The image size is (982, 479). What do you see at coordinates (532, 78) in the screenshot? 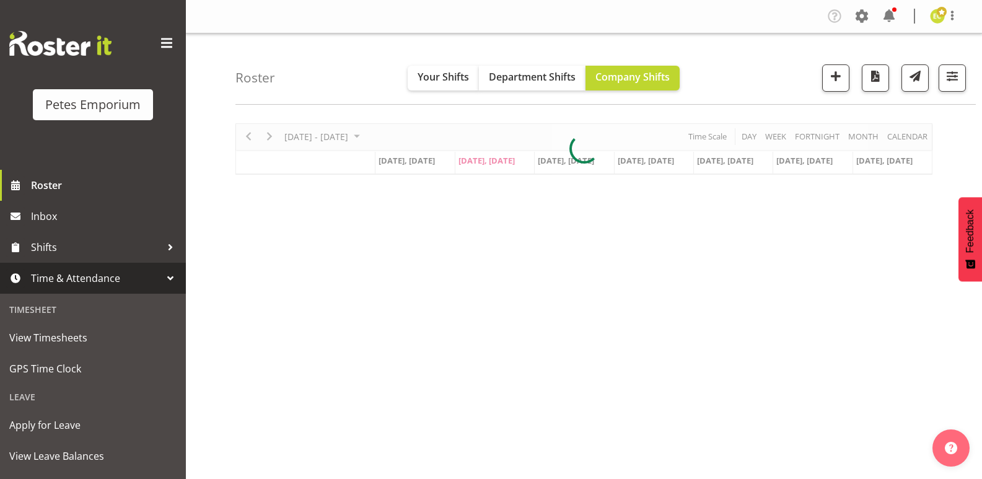
I see `button: Department Shifts` at bounding box center [532, 78].